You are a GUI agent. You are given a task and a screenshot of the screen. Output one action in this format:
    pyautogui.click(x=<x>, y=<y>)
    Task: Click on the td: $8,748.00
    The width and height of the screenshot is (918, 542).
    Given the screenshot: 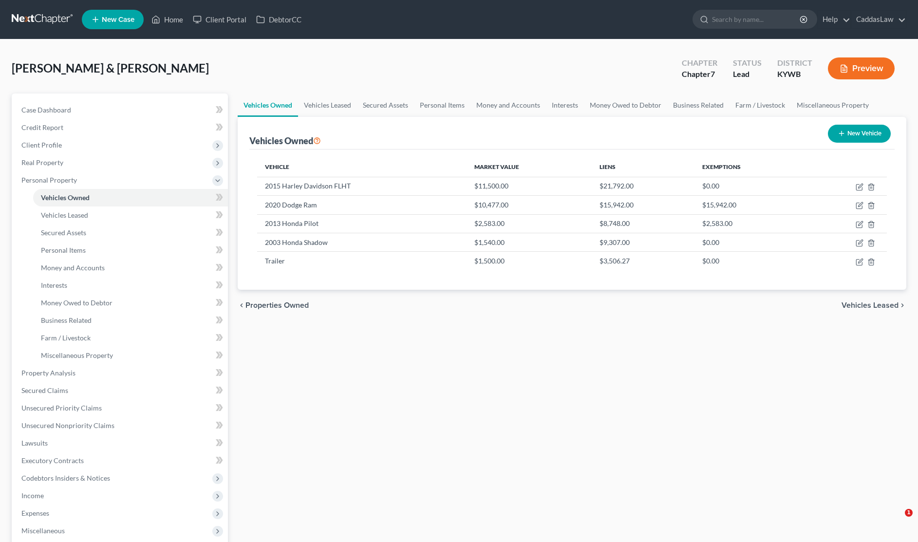 What is the action you would take?
    pyautogui.click(x=643, y=223)
    